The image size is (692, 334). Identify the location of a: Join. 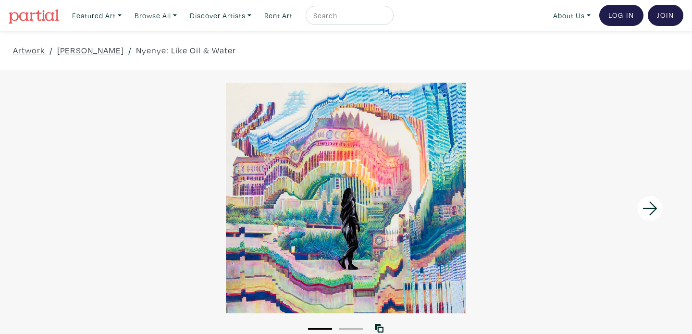
(666, 15).